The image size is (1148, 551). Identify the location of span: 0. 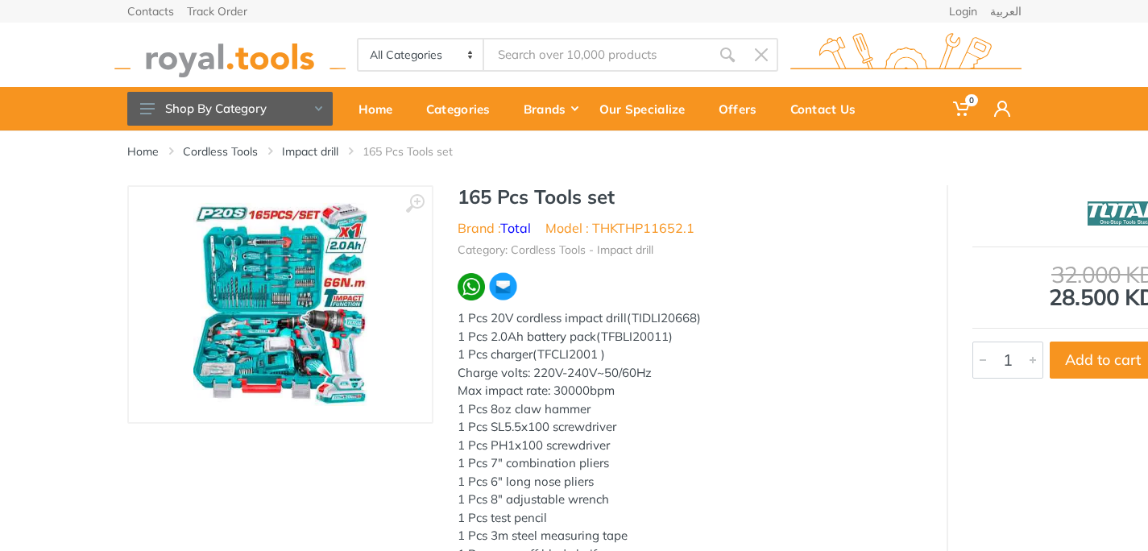
(972, 100).